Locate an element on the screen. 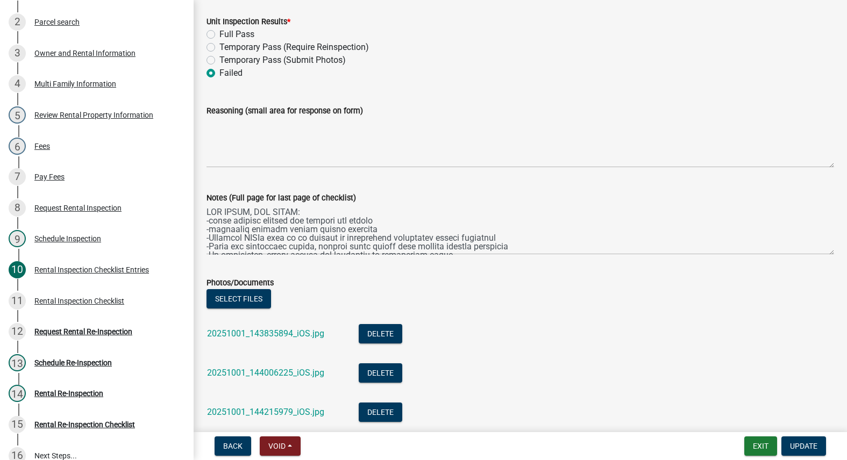 Image resolution: width=847 pixels, height=460 pixels. div: Rental Inspection Checklist is located at coordinates (79, 301).